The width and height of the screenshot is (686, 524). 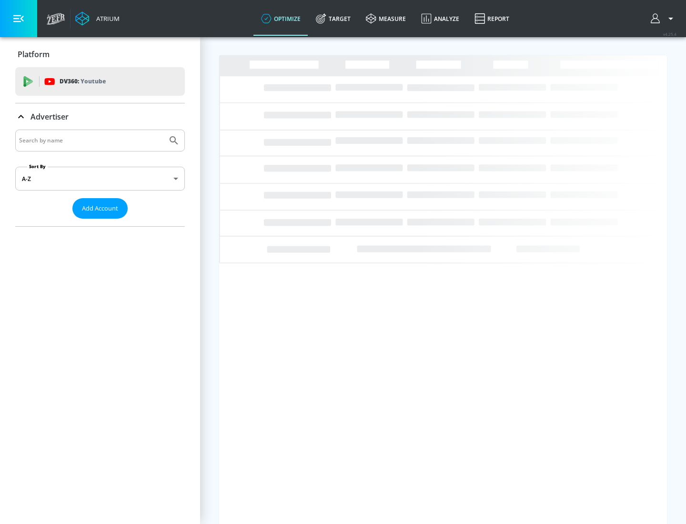 I want to click on nav: list of Advertiser, so click(x=100, y=222).